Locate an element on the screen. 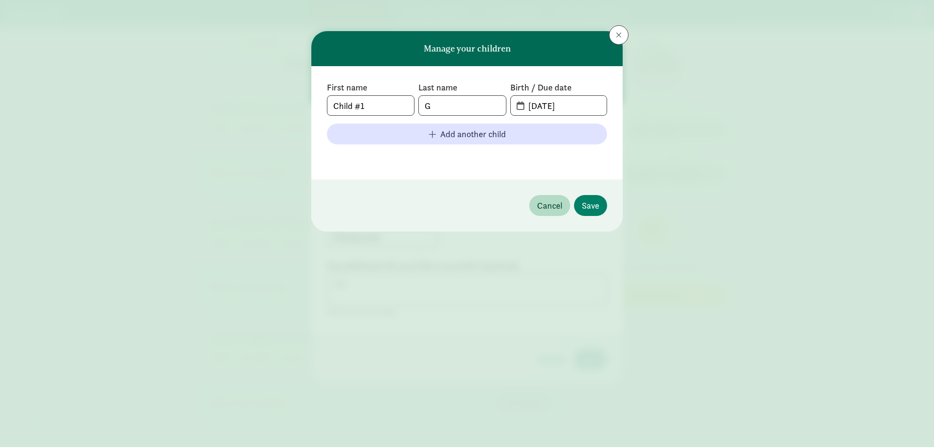  label: First name is located at coordinates (371, 88).